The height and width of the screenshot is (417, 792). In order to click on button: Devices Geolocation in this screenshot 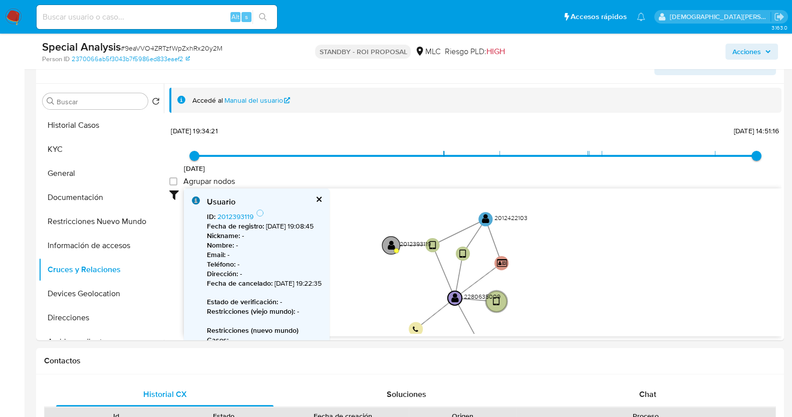, I will do `click(101, 294)`.